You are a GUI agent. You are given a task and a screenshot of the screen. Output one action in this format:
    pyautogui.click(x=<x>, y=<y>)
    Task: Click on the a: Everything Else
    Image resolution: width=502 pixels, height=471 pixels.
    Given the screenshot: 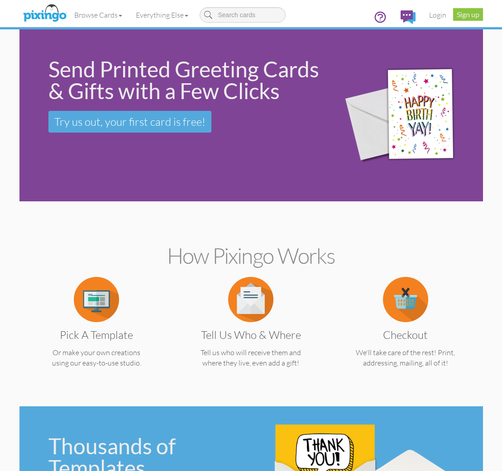 What is the action you would take?
    pyautogui.click(x=162, y=15)
    